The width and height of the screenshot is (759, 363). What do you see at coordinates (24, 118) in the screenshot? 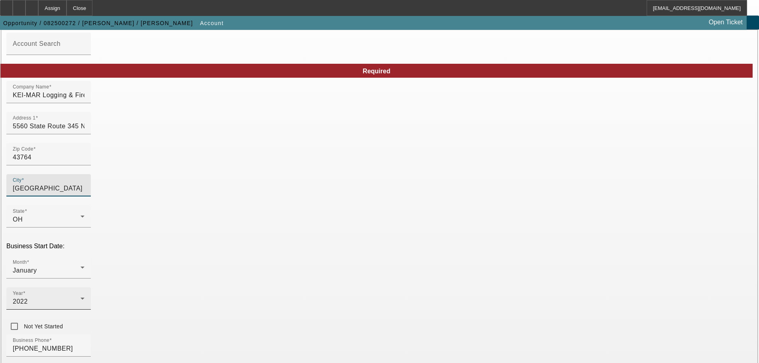
I see `mat-label: Address 1` at bounding box center [24, 118].